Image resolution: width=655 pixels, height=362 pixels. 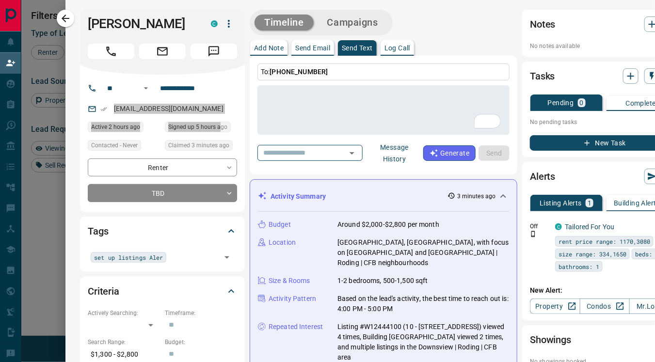 I want to click on p: Log Call, so click(x=397, y=48).